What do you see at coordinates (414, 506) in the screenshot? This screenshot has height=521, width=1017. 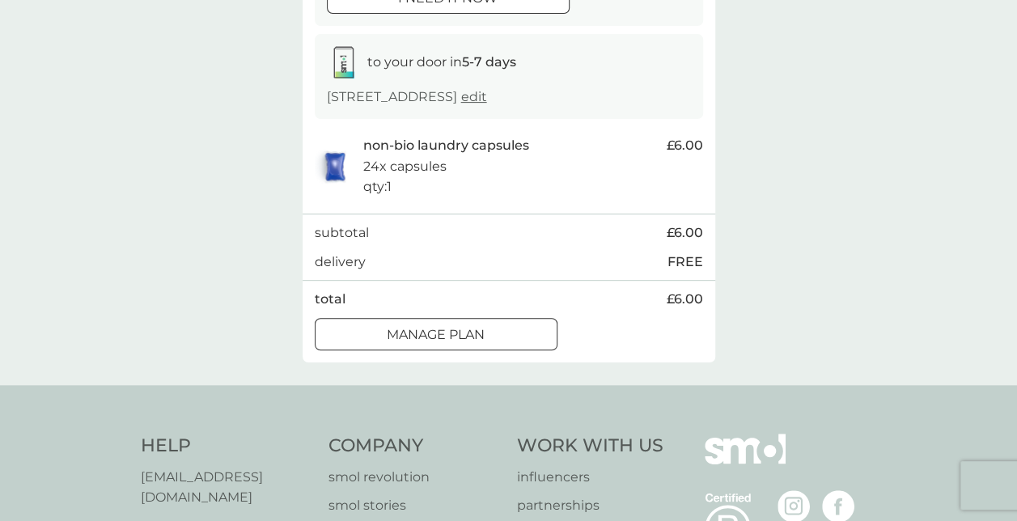 I see `p: smol stories` at bounding box center [414, 506].